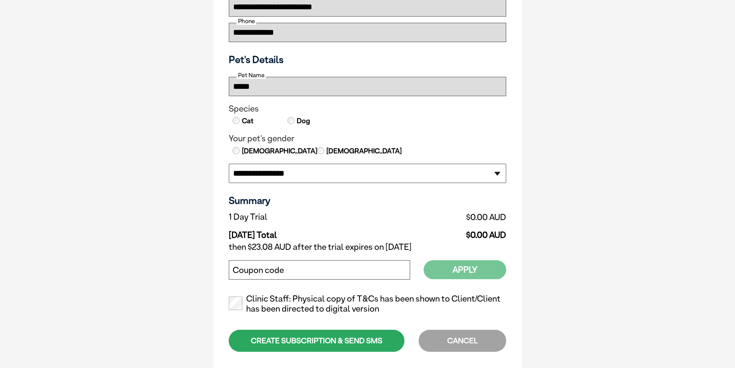 The height and width of the screenshot is (368, 735). Describe the element at coordinates (462, 340) in the screenshot. I see `div: CANCEL` at that location.